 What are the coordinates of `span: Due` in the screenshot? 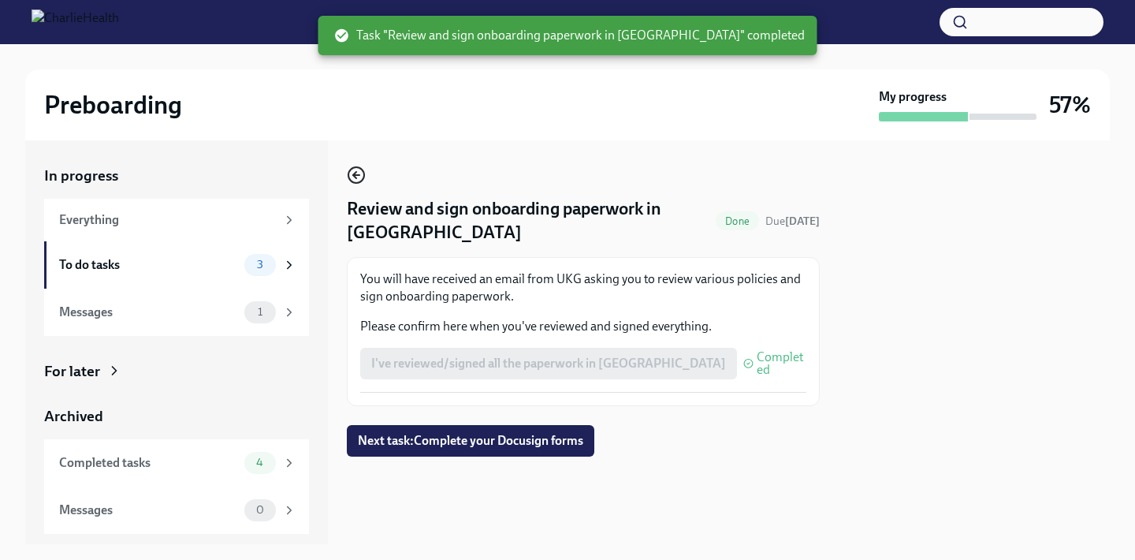 It's located at (792, 221).